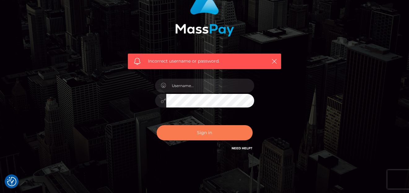 The width and height of the screenshot is (409, 193). I want to click on button: Sign in, so click(205, 133).